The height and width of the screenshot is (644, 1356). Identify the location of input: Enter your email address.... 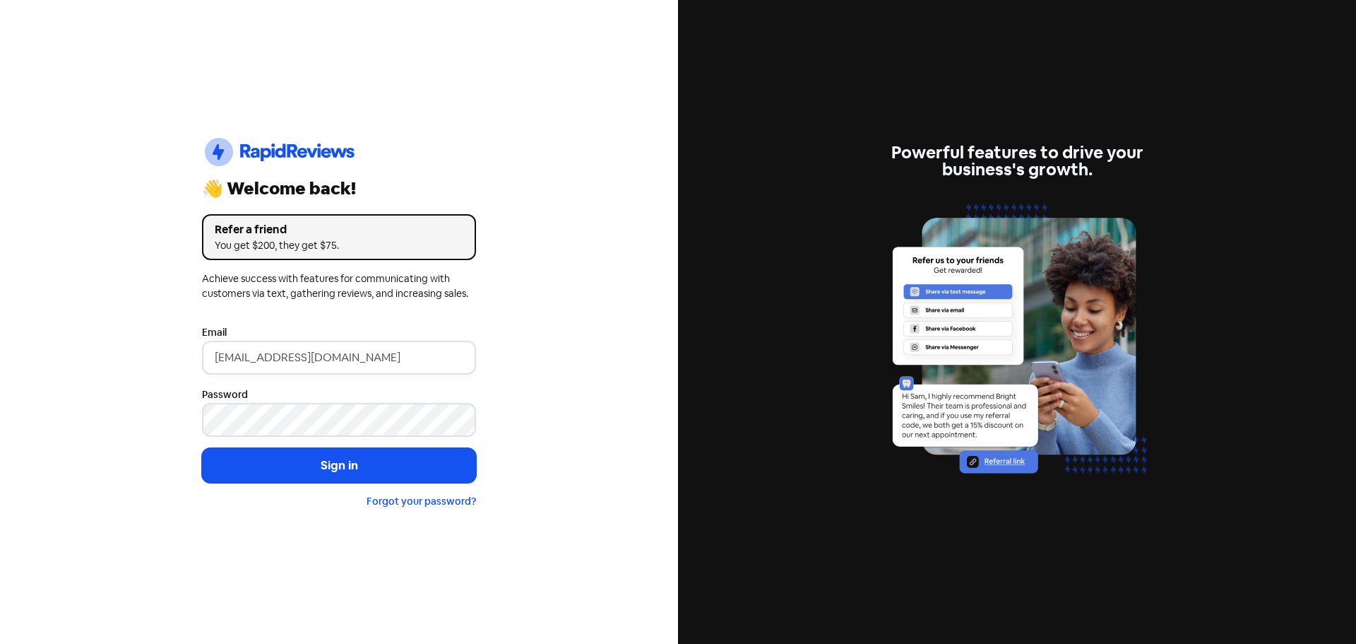
(339, 357).